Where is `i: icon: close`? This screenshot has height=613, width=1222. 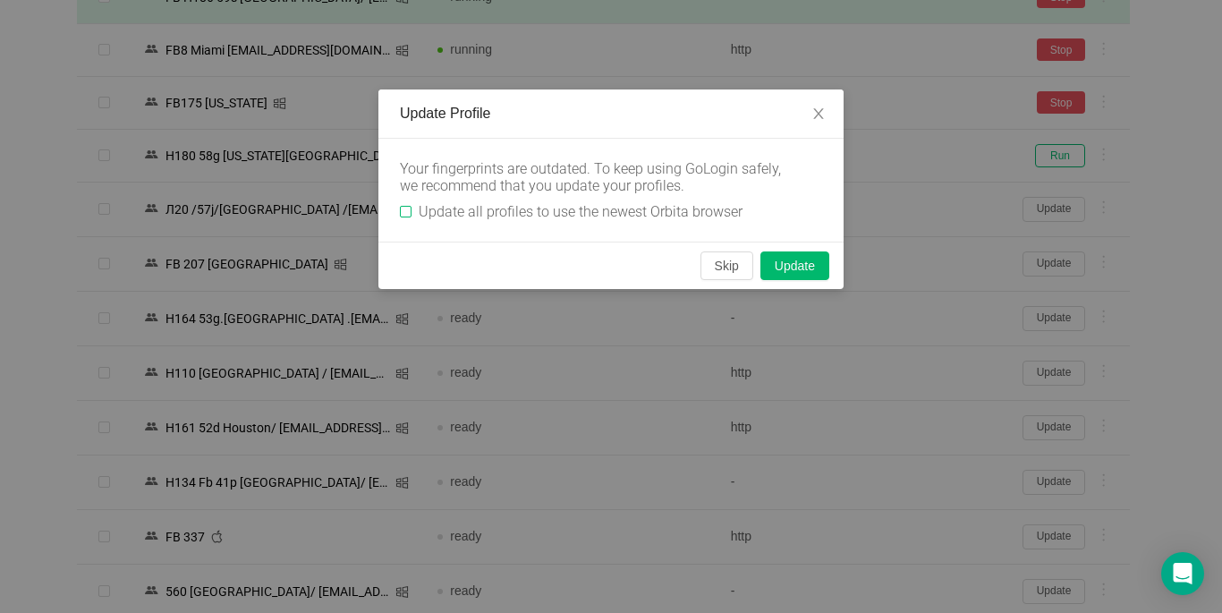
i: icon: close is located at coordinates (819, 114).